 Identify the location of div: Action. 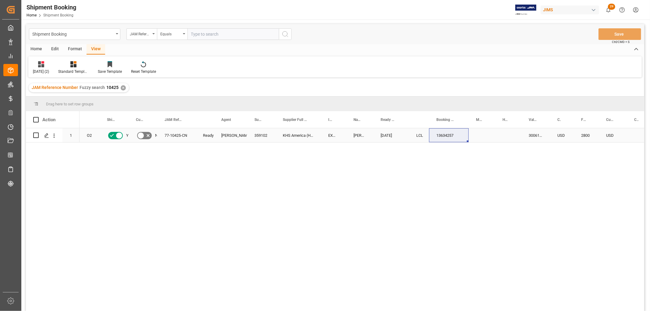
(49, 120).